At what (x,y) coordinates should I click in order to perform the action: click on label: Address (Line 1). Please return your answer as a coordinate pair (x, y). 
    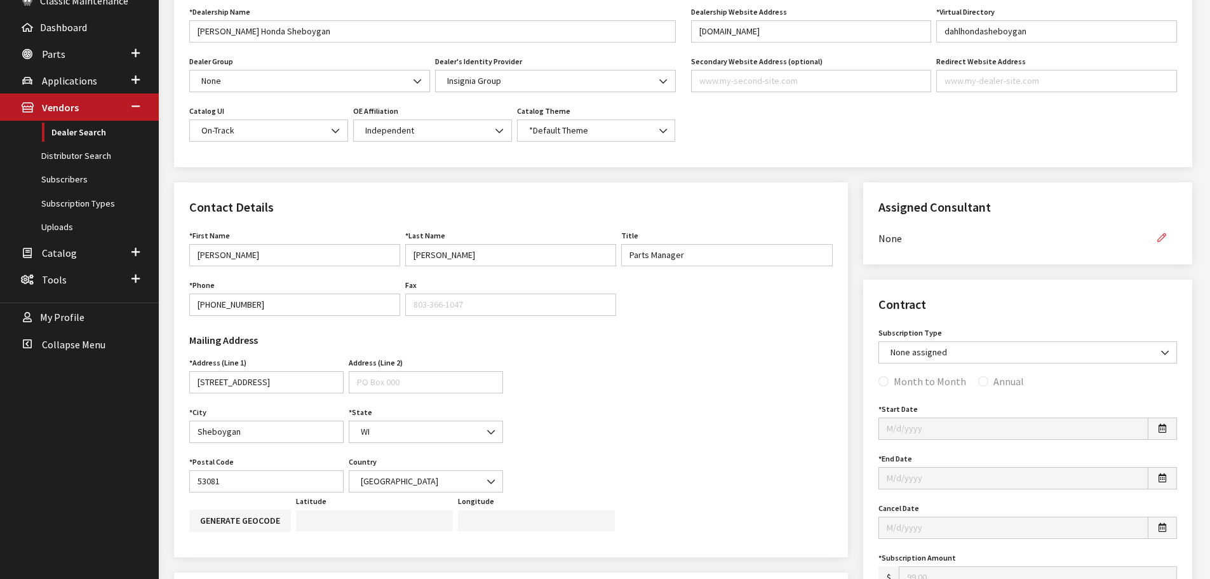
    Looking at the image, I should click on (218, 363).